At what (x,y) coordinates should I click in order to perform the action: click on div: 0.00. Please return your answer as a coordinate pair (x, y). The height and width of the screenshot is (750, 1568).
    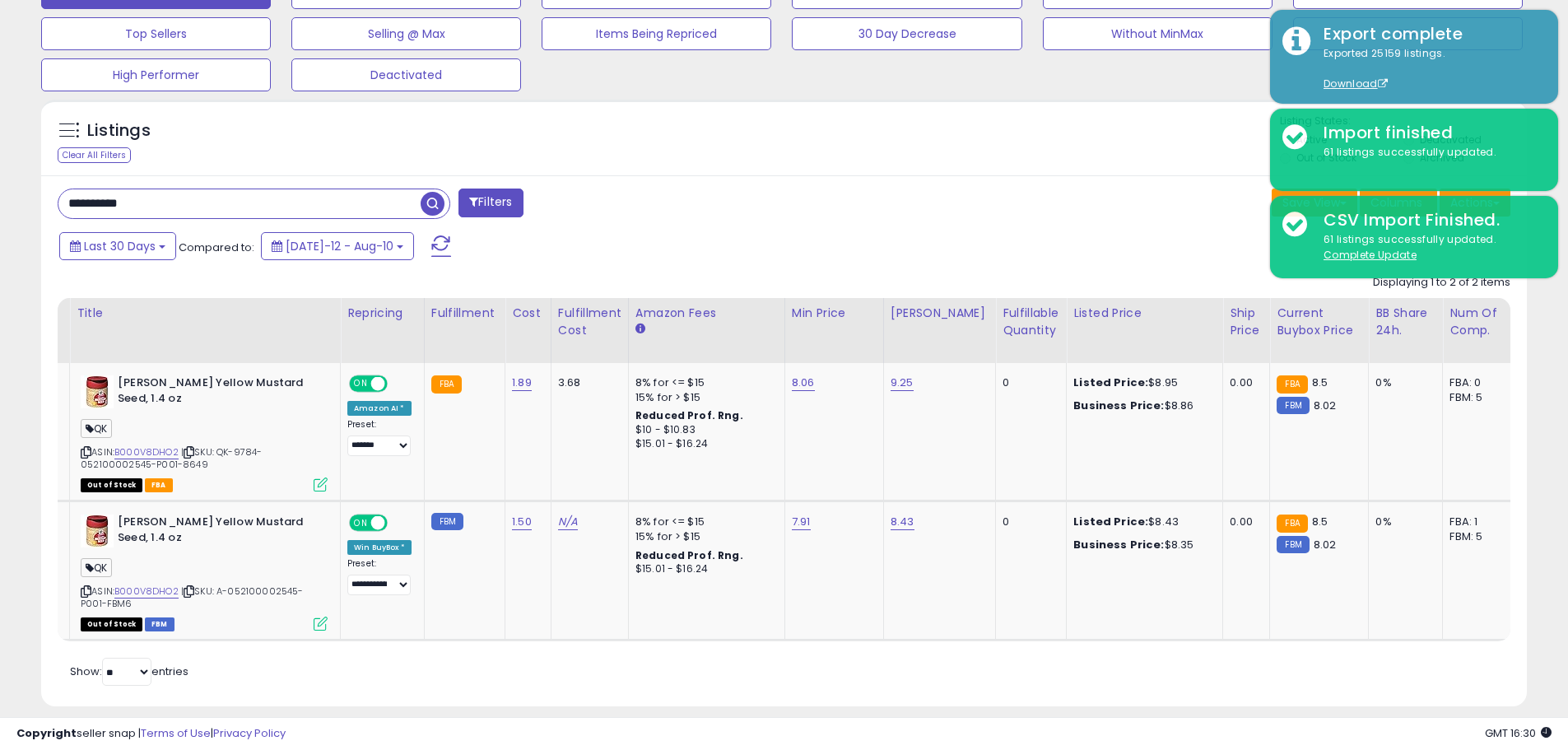
    Looking at the image, I should click on (1243, 522).